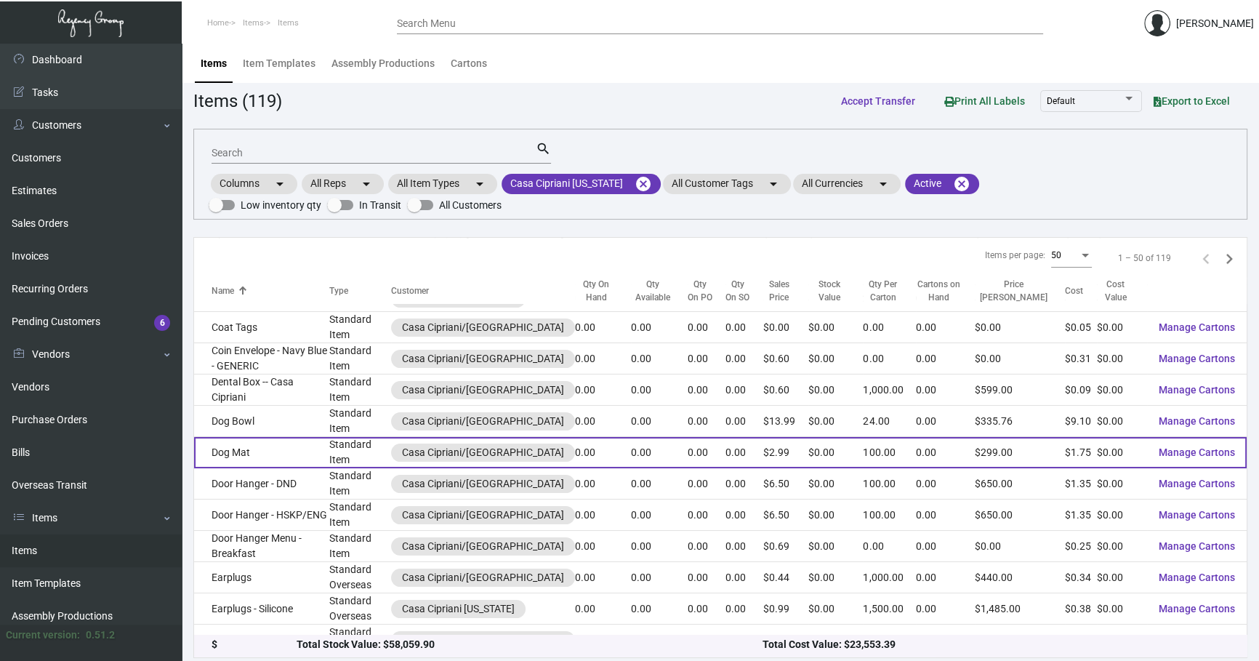  Describe the element at coordinates (707, 291) in the screenshot. I see `div: Qty On PO` at that location.